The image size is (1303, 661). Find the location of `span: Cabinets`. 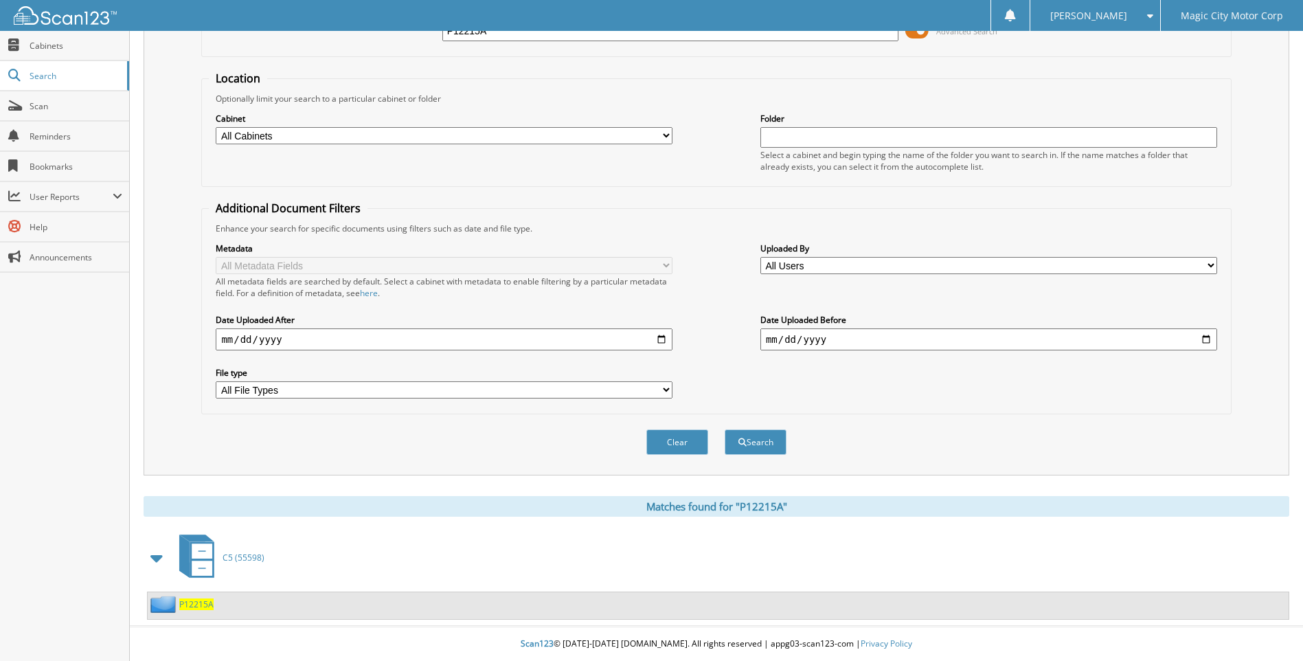

span: Cabinets is located at coordinates (76, 45).